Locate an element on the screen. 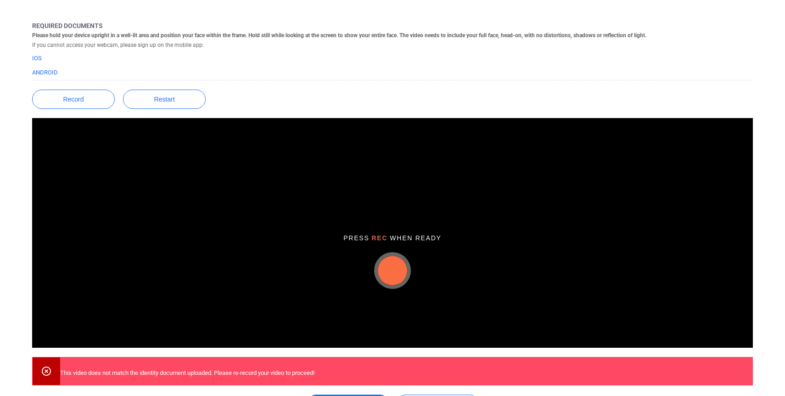 Image resolution: width=785 pixels, height=396 pixels. a: iOS is located at coordinates (37, 58).